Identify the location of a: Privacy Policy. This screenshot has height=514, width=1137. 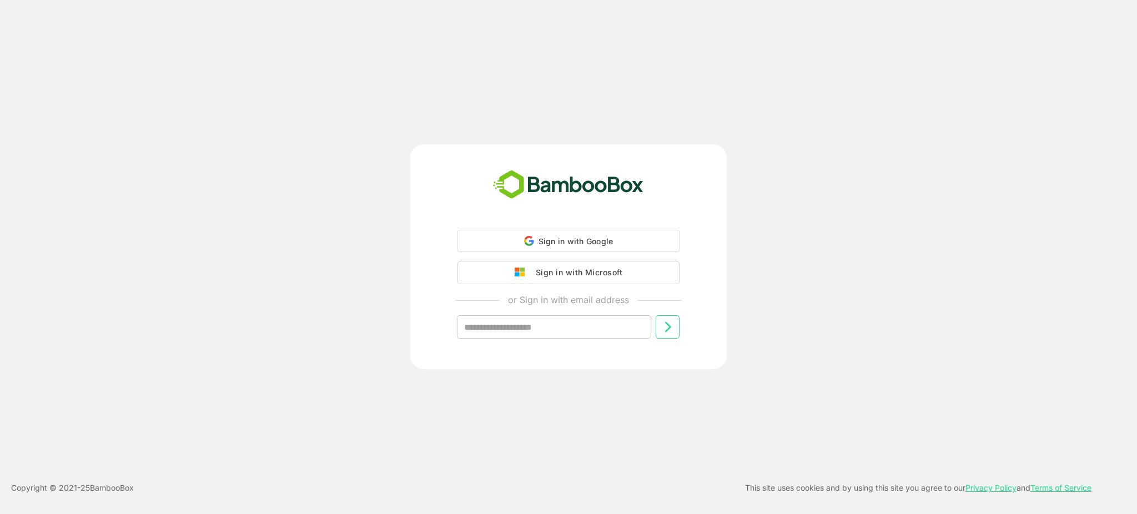
(991, 487).